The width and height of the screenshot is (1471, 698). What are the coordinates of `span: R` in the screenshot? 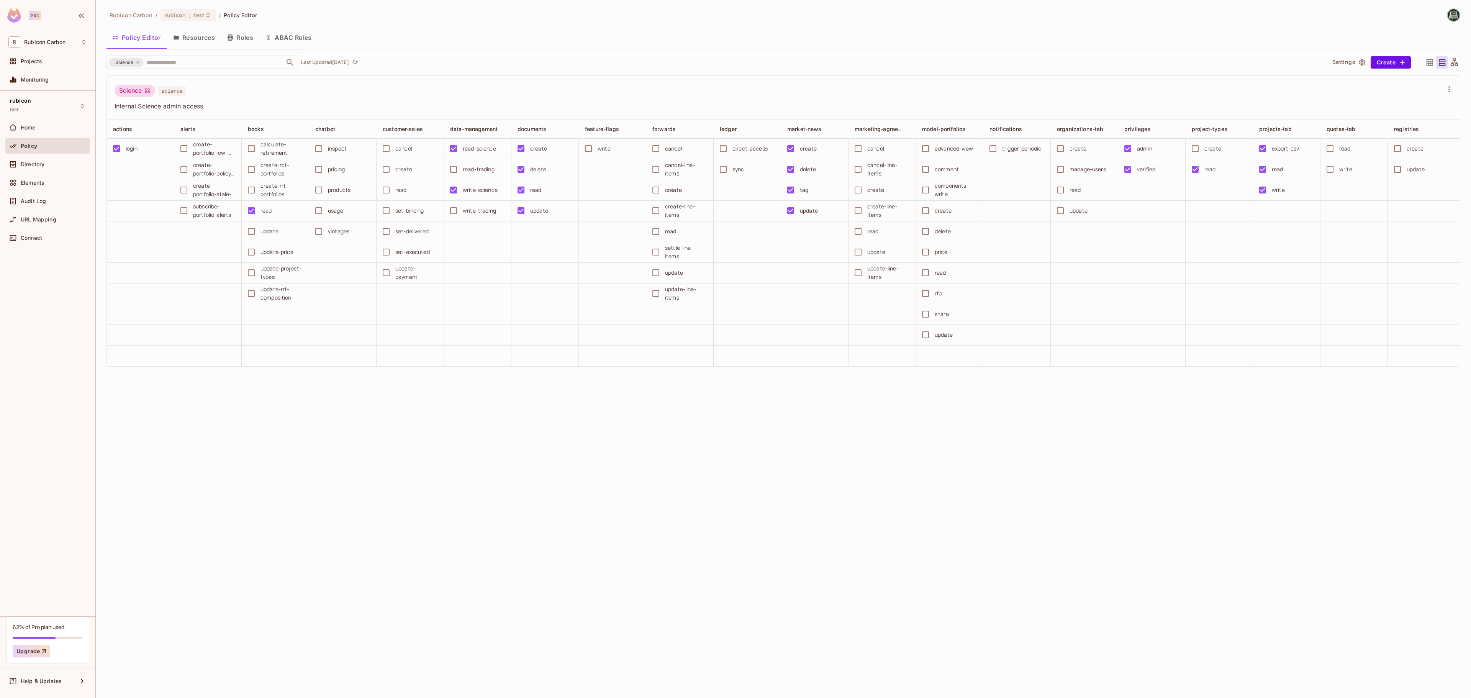 It's located at (14, 42).